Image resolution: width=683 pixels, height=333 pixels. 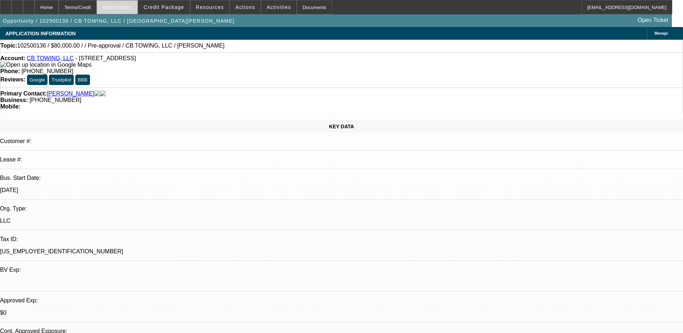 What do you see at coordinates (245, 7) in the screenshot?
I see `button: Actions` at bounding box center [245, 7].